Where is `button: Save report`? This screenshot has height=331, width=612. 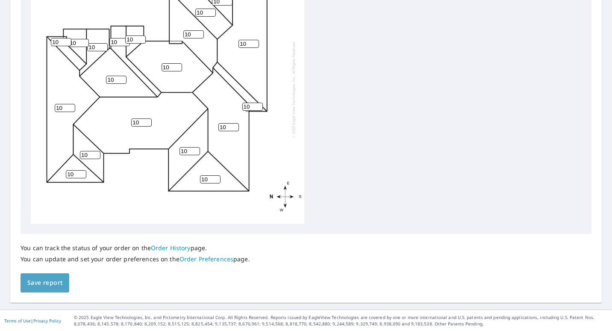 button: Save report is located at coordinates (45, 282).